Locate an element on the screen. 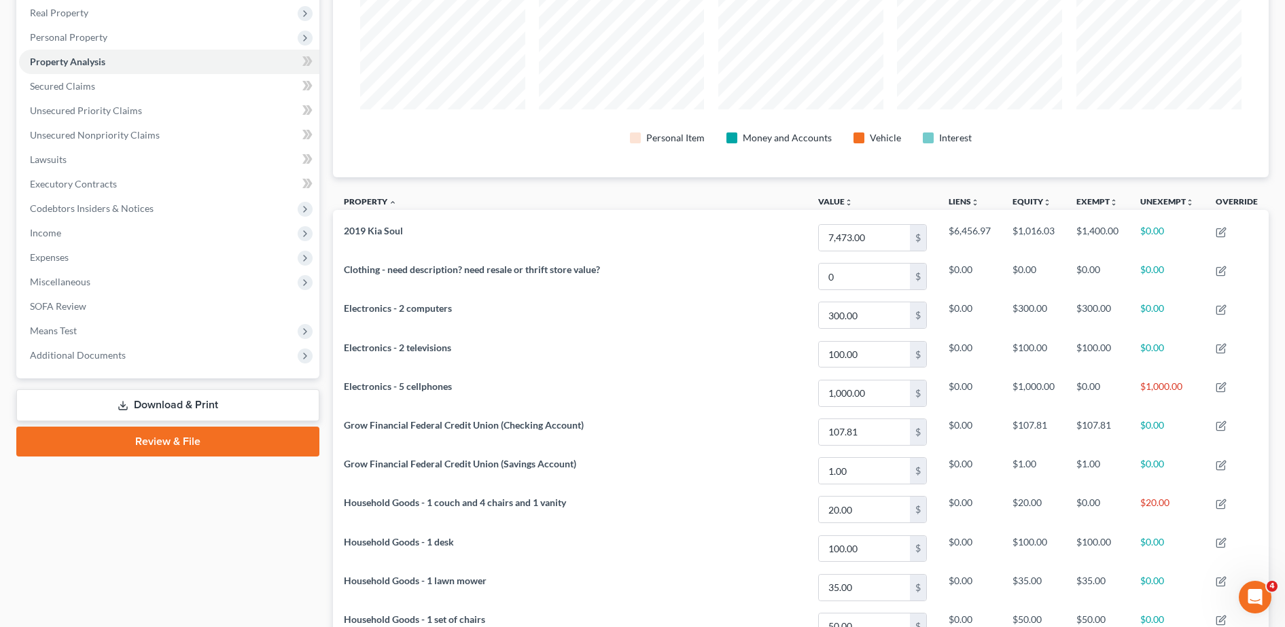 This screenshot has height=627, width=1285. a: Lawsuits is located at coordinates (169, 160).